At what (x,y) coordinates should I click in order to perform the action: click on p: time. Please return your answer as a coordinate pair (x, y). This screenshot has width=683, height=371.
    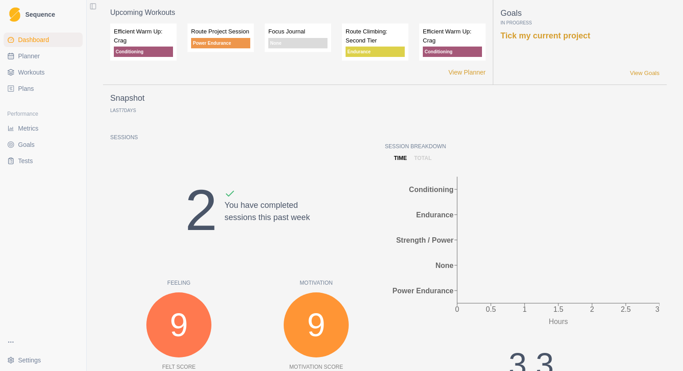
    Looking at the image, I should click on (400, 158).